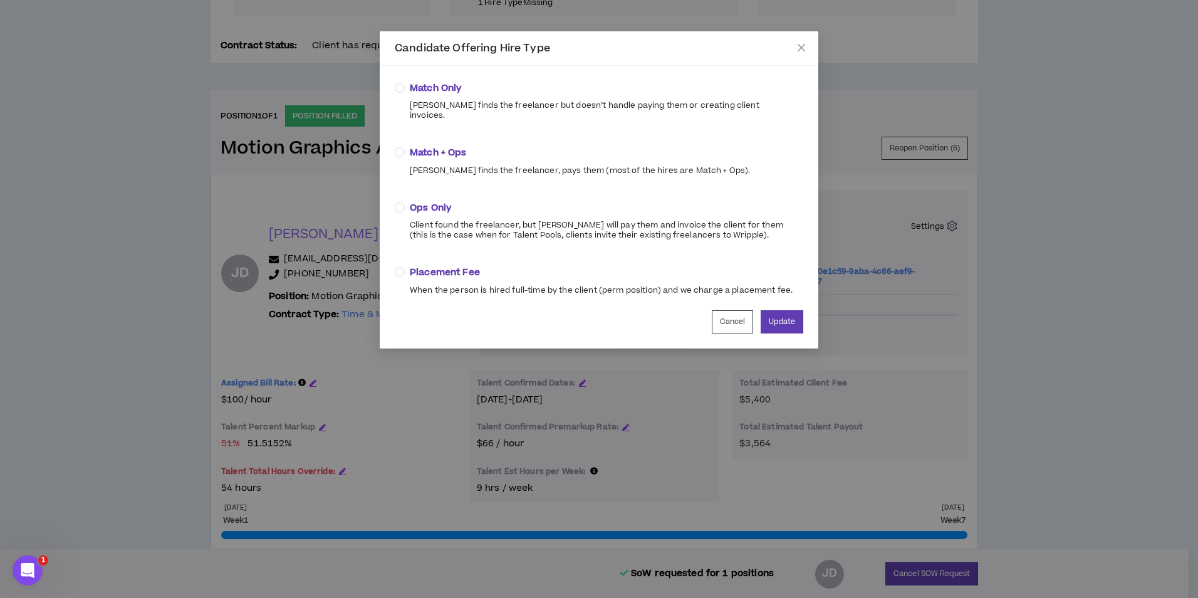 This screenshot has height=598, width=1198. I want to click on span: When the person is hired full-time by the client (perm position) and we charge a placement fee., so click(601, 290).